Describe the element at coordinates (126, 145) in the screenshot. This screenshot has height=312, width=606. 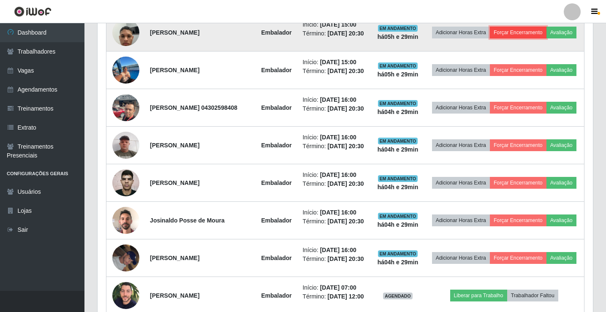
I see `img: 1709375112510.jpeg` at that location.